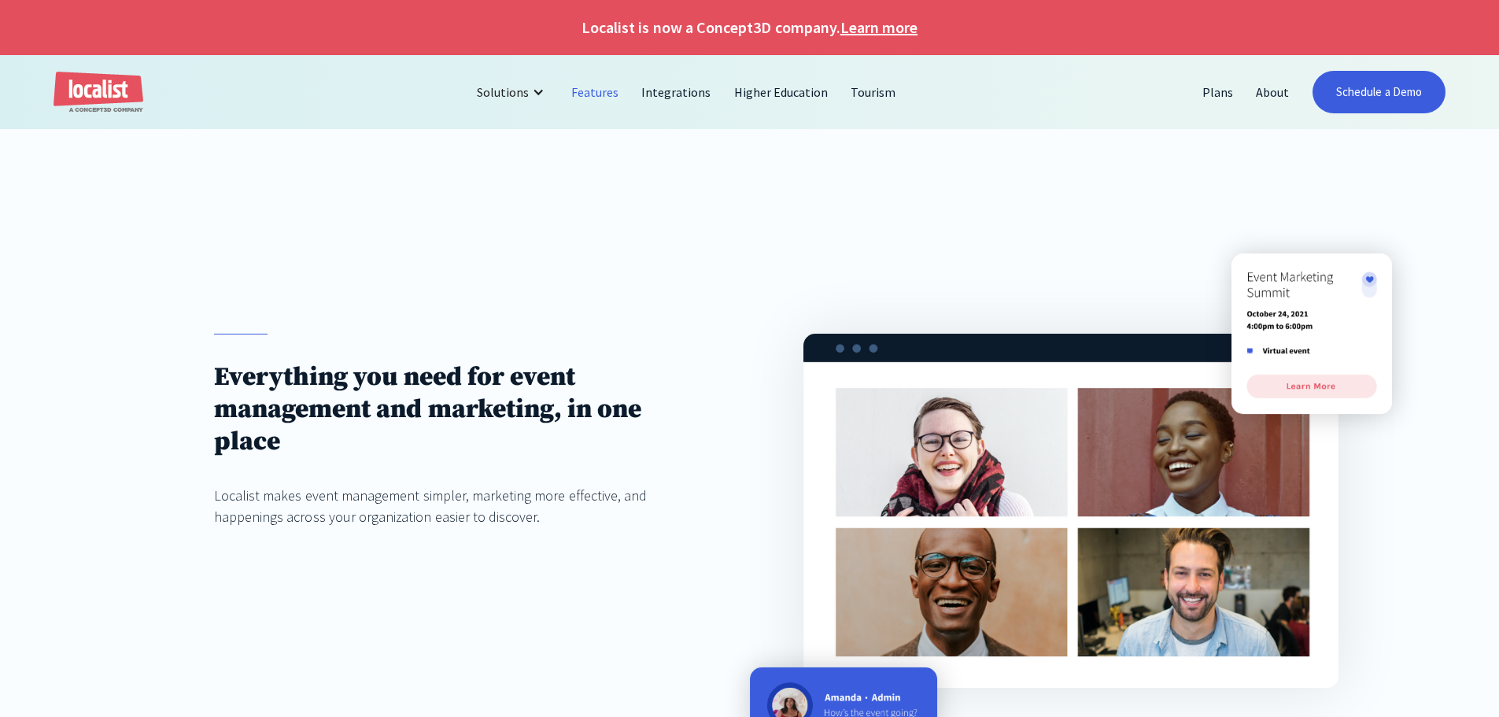  What do you see at coordinates (879, 28) in the screenshot?
I see `a: Learn more` at bounding box center [879, 28].